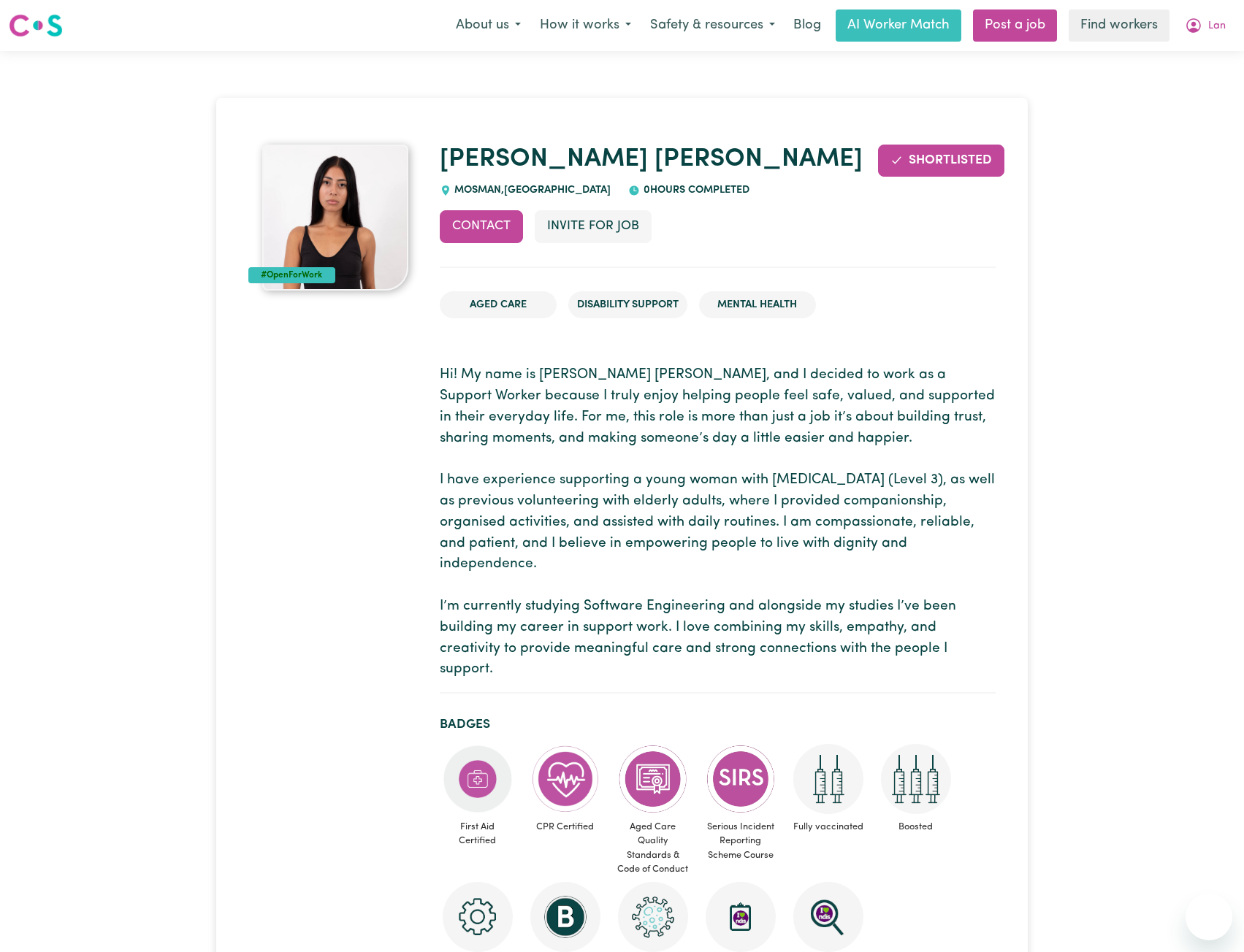 The height and width of the screenshot is (952, 1244). Describe the element at coordinates (478, 834) in the screenshot. I see `span: First Aid Certified` at that location.